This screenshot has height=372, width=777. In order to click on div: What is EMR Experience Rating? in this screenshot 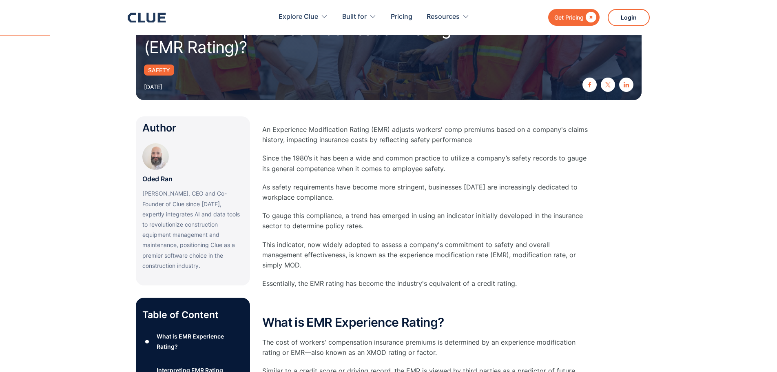, I will do `click(200, 341)`.